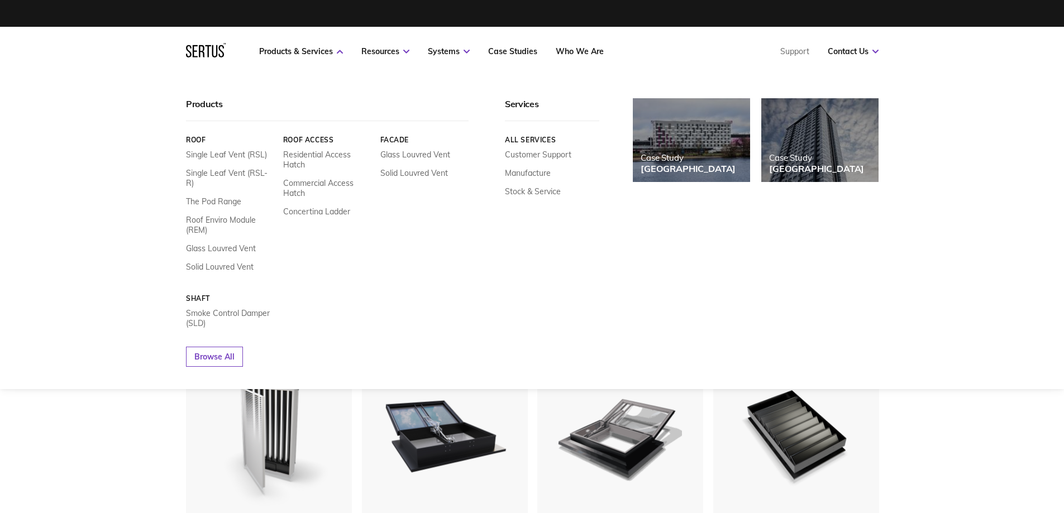 This screenshot has width=1064, height=513. I want to click on a: Single Leaf Vent (RSL-R), so click(230, 178).